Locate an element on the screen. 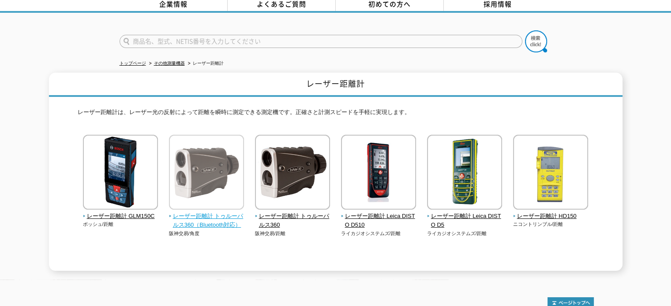 Image resolution: width=671 pixels, height=306 pixels. a: レーザー距離計 トゥルーパルス360（Bluetooth対応） is located at coordinates (206, 217).